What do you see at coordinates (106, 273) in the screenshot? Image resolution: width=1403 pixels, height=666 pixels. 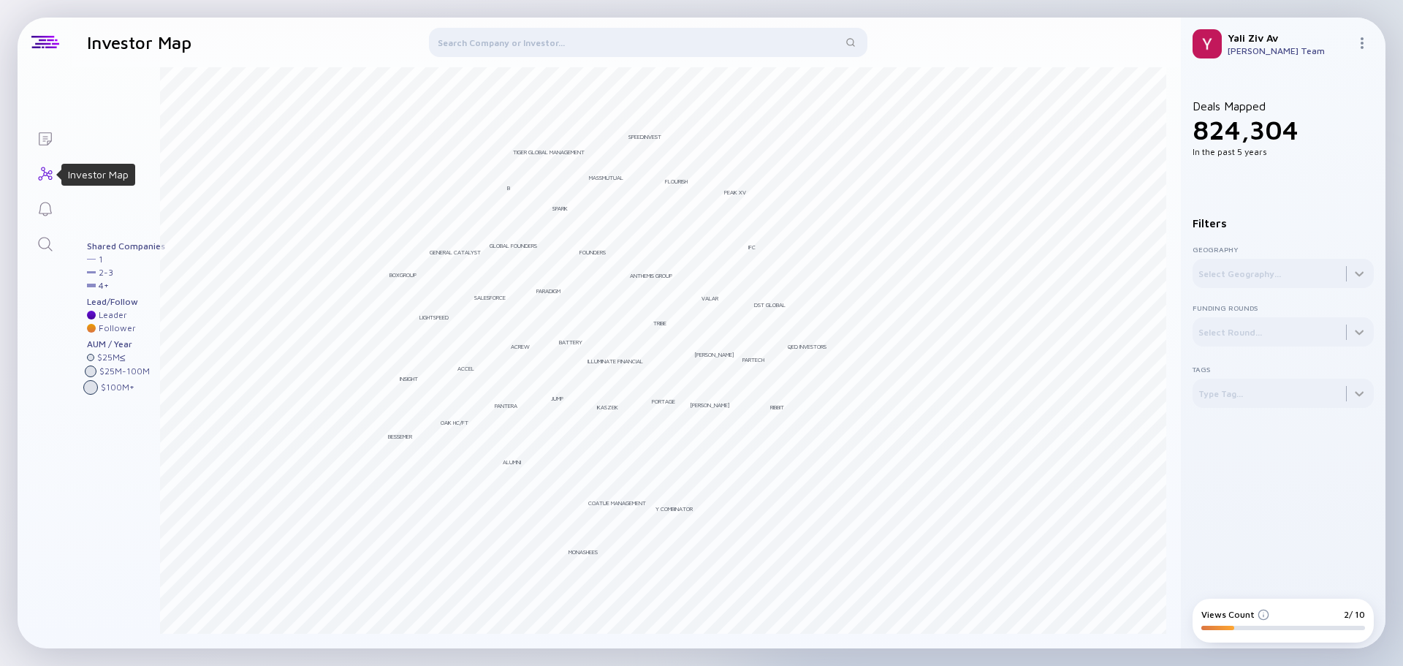 I see `div: 2 - 3` at bounding box center [106, 273].